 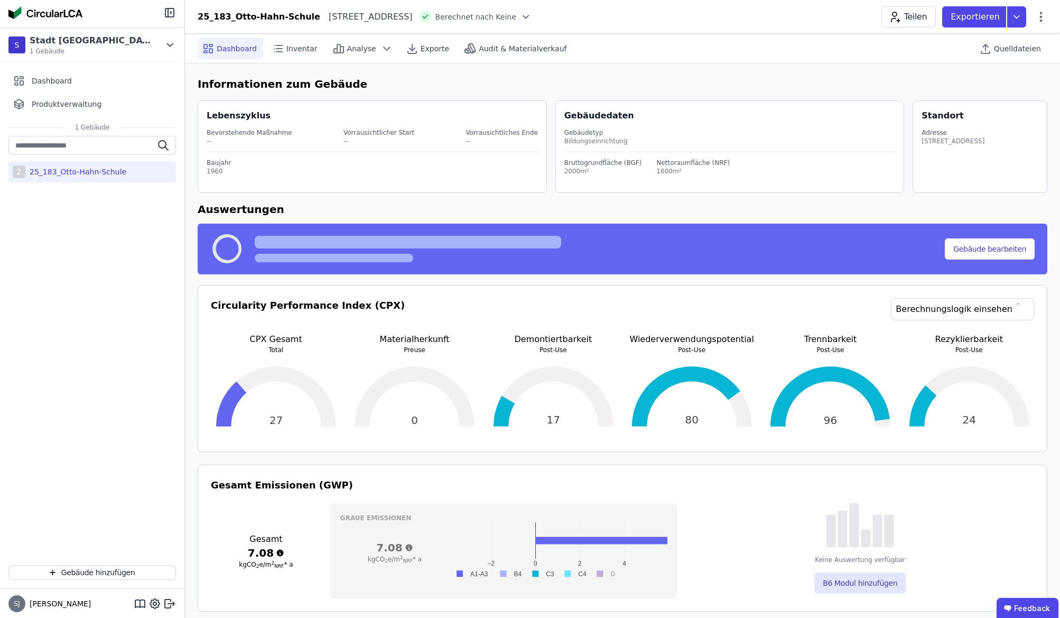 What do you see at coordinates (969, 339) in the screenshot?
I see `p: Rezyklierbarkeit` at bounding box center [969, 339].